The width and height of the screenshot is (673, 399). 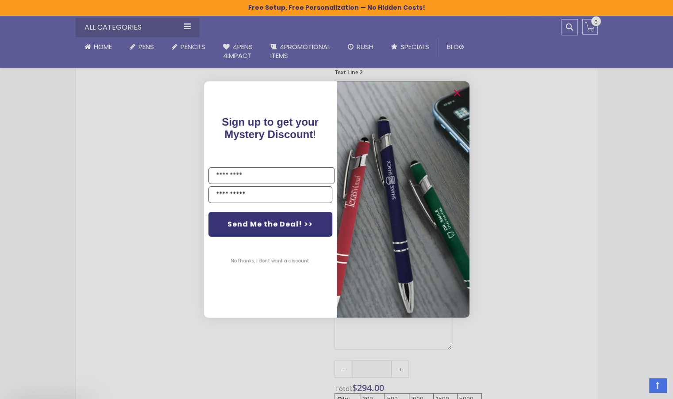 What do you see at coordinates (270, 128) in the screenshot?
I see `span: Sign up to get your Mystery Discount` at bounding box center [270, 128].